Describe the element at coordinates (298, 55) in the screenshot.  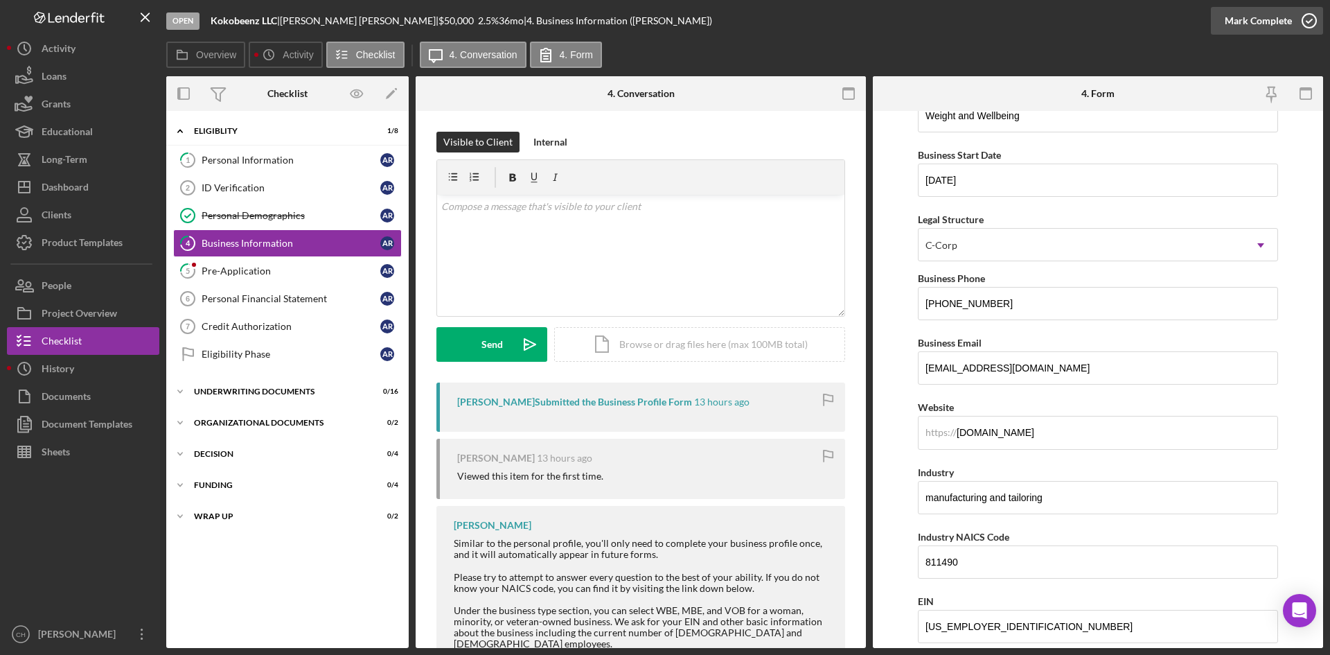
I see `label: Activity` at that location.